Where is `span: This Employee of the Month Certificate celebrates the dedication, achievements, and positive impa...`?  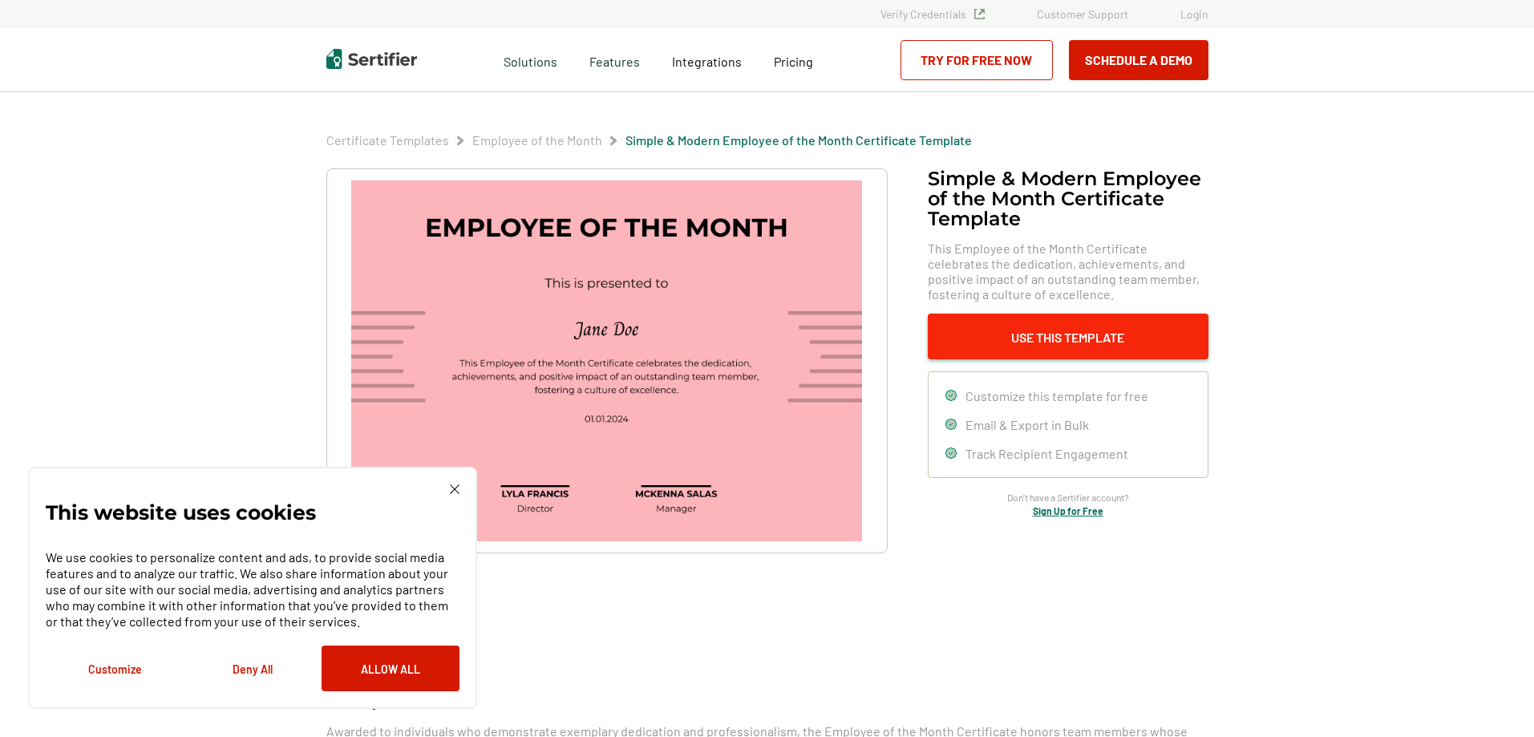 span: This Employee of the Month Certificate celebrates the dedication, achievements, and positive impa... is located at coordinates (1068, 271).